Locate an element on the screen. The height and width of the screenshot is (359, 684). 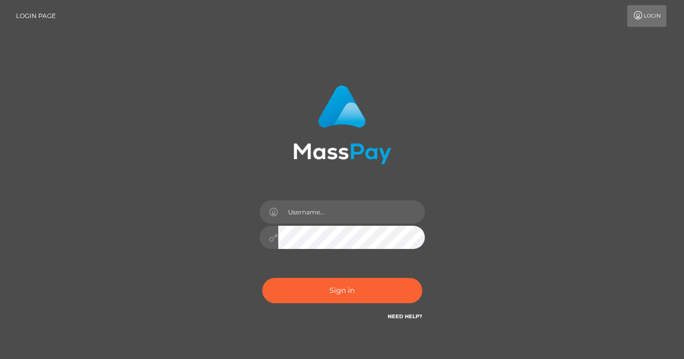
a: Login is located at coordinates (646, 16).